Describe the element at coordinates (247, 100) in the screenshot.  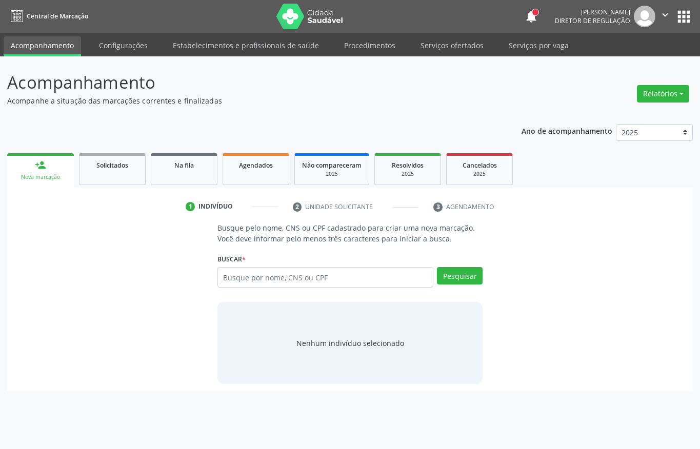
I see `p: Acompanhe a situação das marcações correntes e finalizadas` at that location.